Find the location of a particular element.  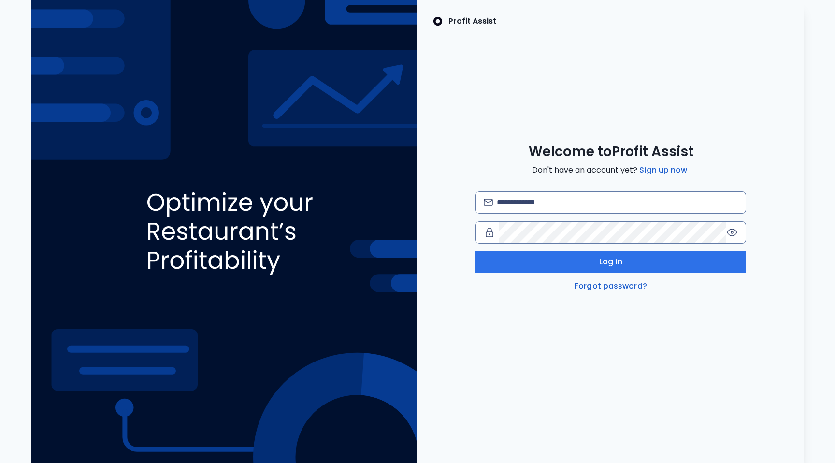

img: SpotOn Logo is located at coordinates (438, 21).